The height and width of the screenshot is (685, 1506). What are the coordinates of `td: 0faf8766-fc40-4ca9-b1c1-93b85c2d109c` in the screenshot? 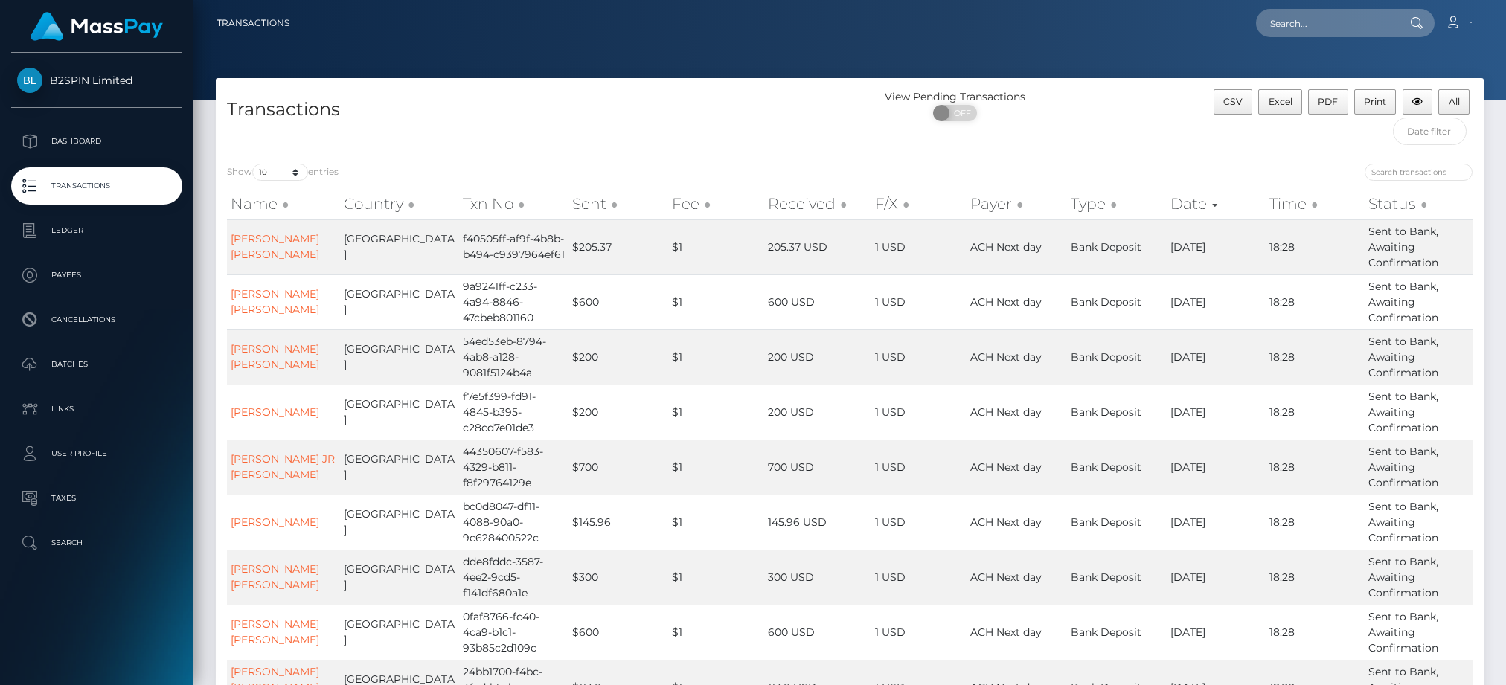 It's located at (513, 632).